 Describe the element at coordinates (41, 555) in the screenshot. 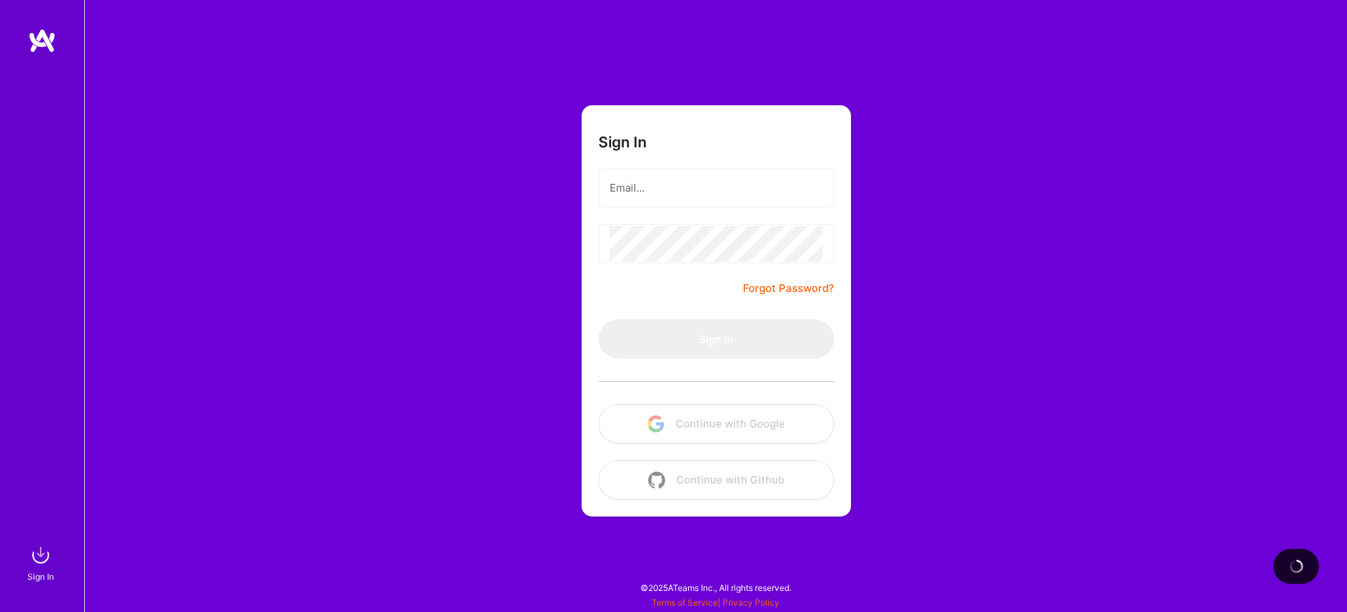

I see `img: sign in` at that location.